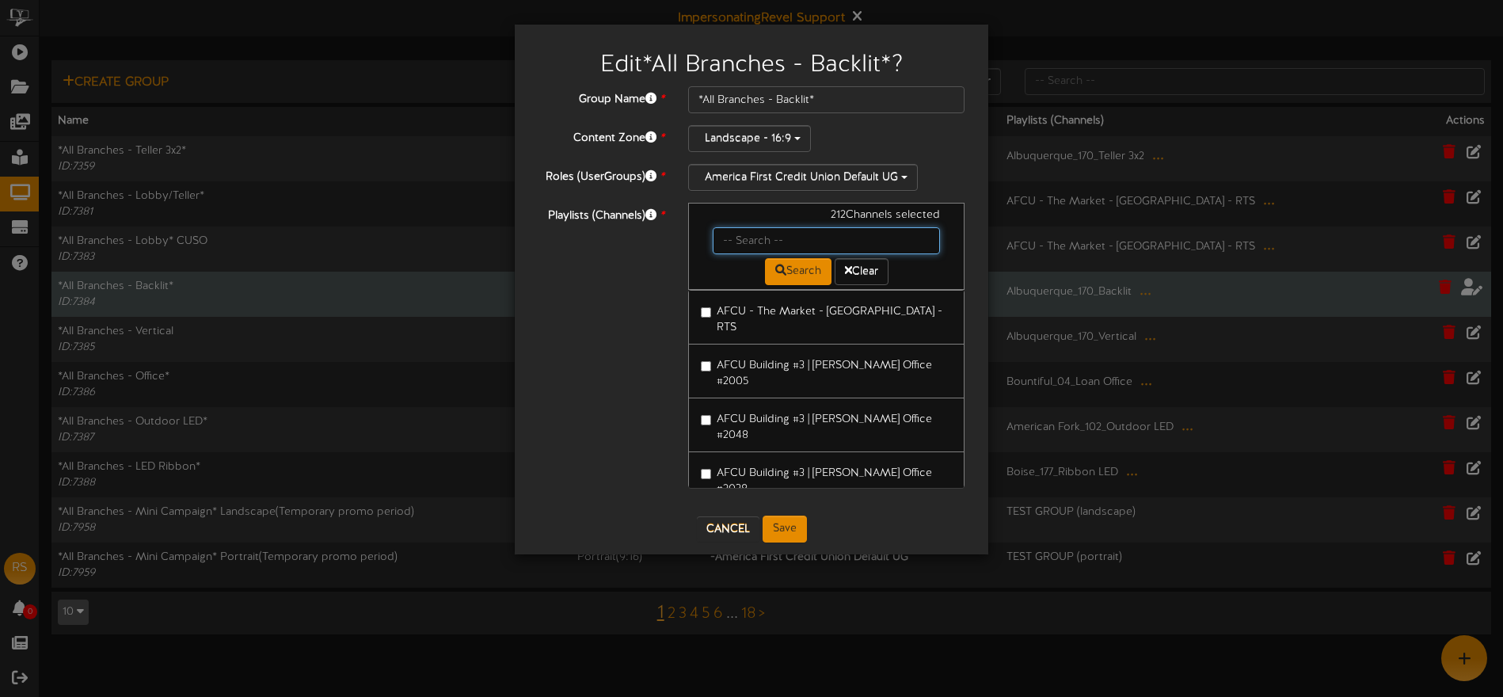  I want to click on button: Cancel, so click(728, 529).